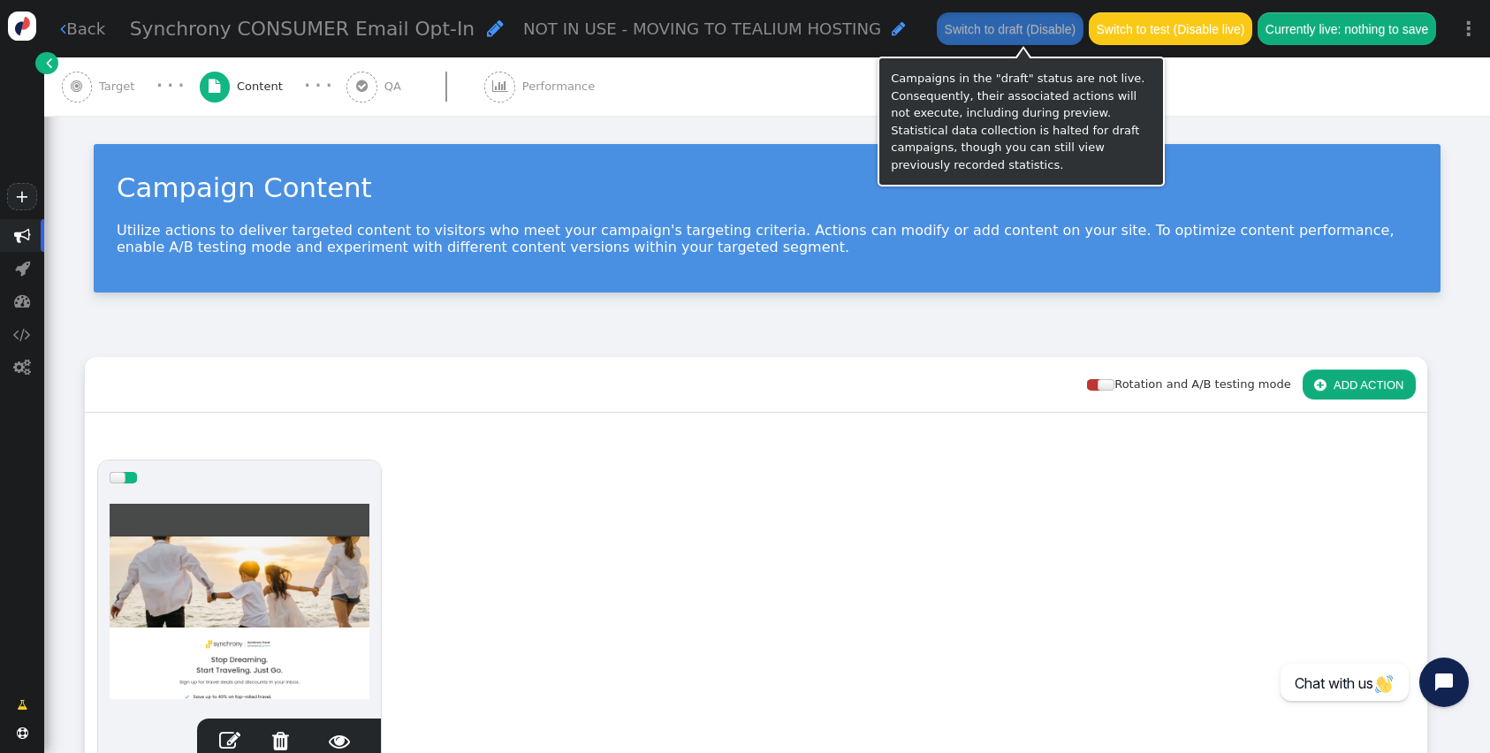  What do you see at coordinates (1195, 384) in the screenshot?
I see `div: Rotation and A/B testing mode` at bounding box center [1195, 384].